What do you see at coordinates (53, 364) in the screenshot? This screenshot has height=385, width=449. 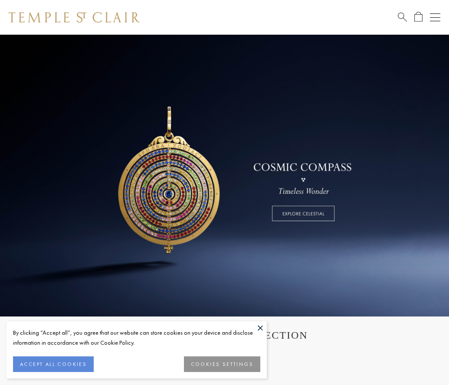 I see `button: ACCEPT ALL COOKIES` at bounding box center [53, 364].